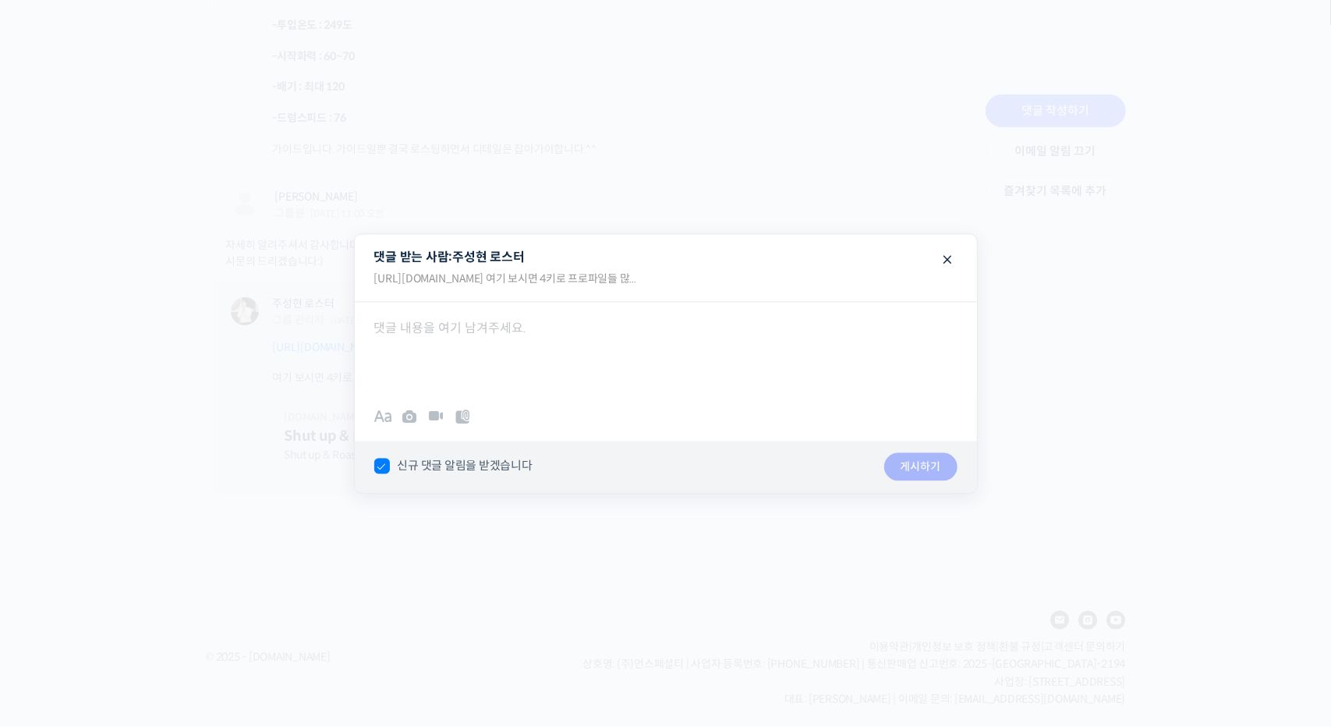 Image resolution: width=1331 pixels, height=727 pixels. What do you see at coordinates (152, 525) in the screenshot?
I see `span: 대화` at bounding box center [152, 525].